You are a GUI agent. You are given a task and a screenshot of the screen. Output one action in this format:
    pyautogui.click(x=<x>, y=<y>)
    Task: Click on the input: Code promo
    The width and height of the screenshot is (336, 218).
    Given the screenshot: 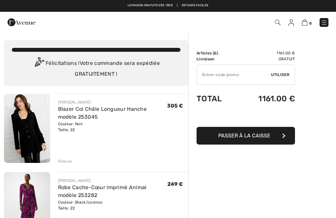 What is the action you would take?
    pyautogui.click(x=234, y=75)
    